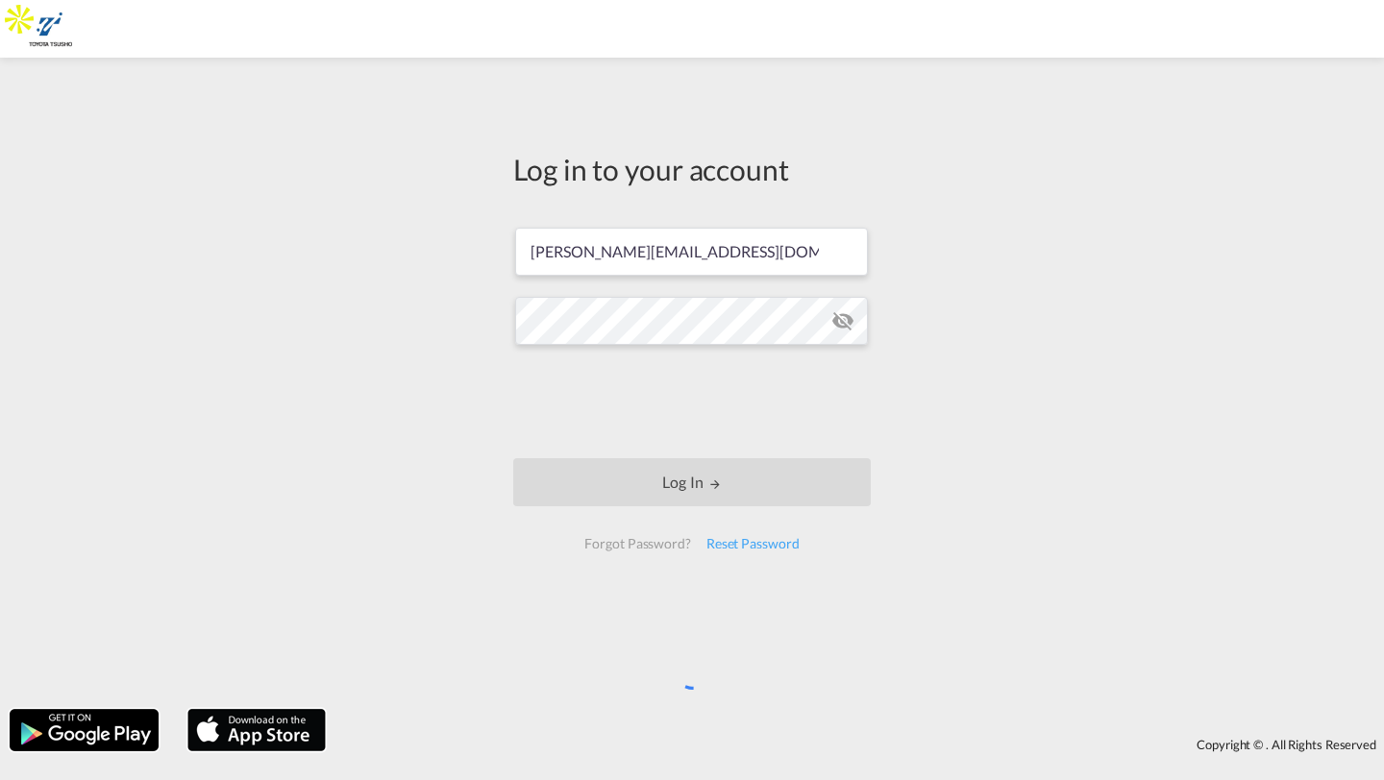  What do you see at coordinates (691, 252) in the screenshot?
I see `input: Enter email/phone number` at bounding box center [691, 252].